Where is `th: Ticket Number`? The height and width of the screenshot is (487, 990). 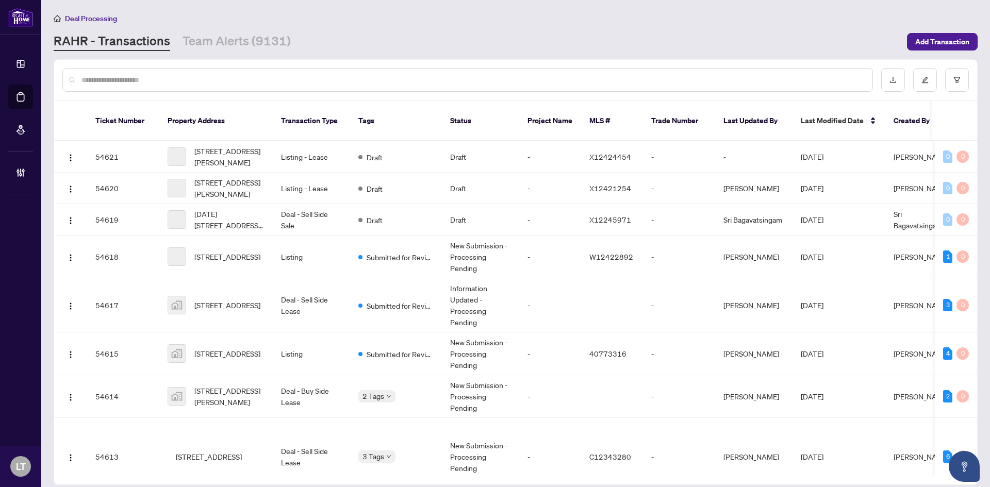
th: Ticket Number is located at coordinates (123, 121).